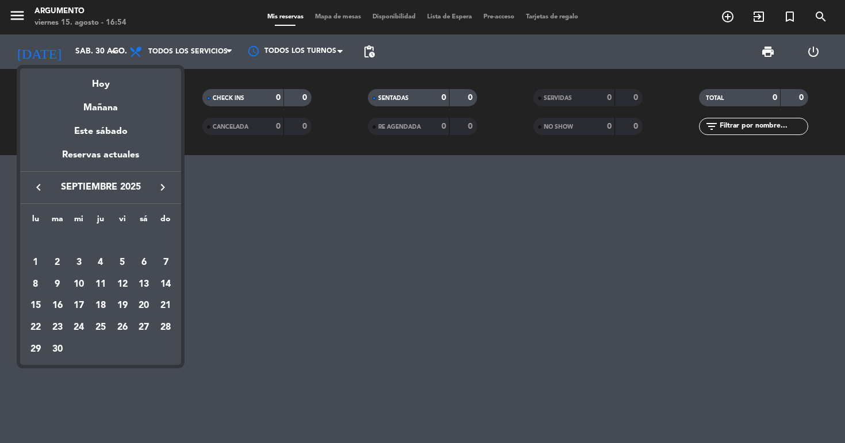  I want to click on th: sábado, so click(144, 221).